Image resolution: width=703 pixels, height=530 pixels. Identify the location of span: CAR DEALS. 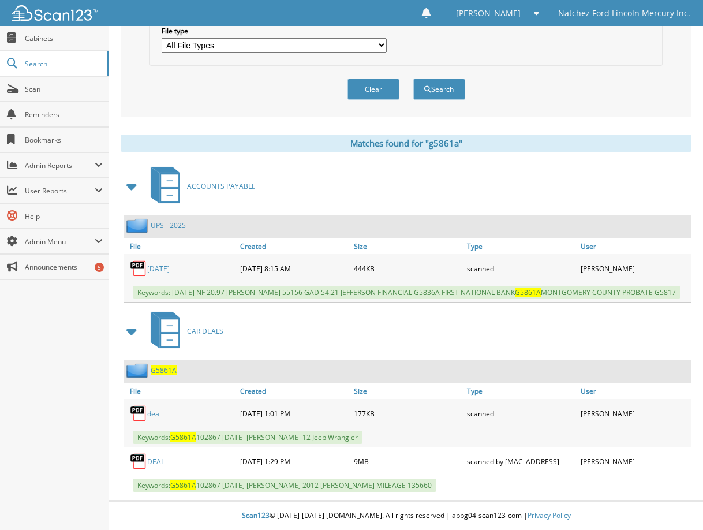
(205, 331).